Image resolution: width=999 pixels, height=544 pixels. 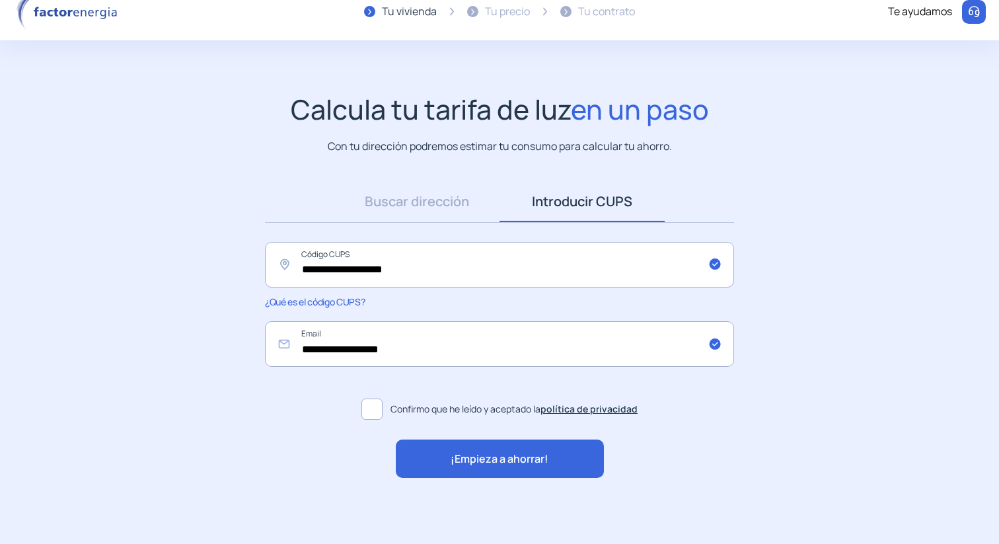 What do you see at coordinates (315, 301) in the screenshot?
I see `span: ¿Qué es el código CUPS?` at bounding box center [315, 301].